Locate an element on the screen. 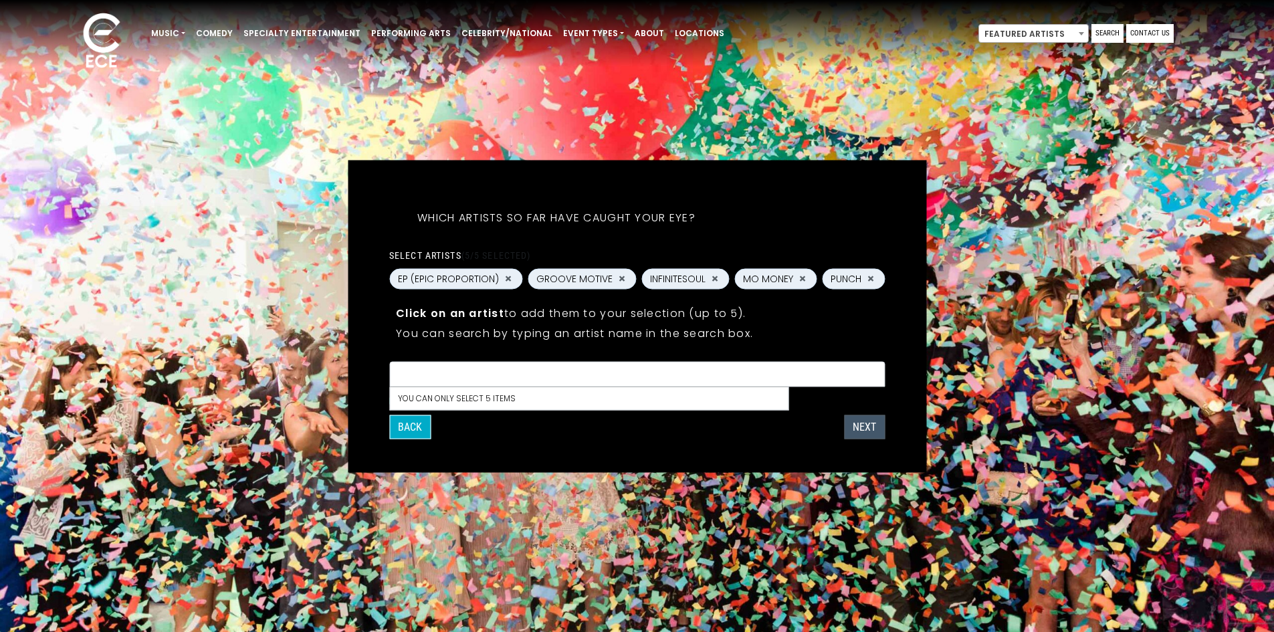 The width and height of the screenshot is (1274, 632). a: Music is located at coordinates (168, 33).